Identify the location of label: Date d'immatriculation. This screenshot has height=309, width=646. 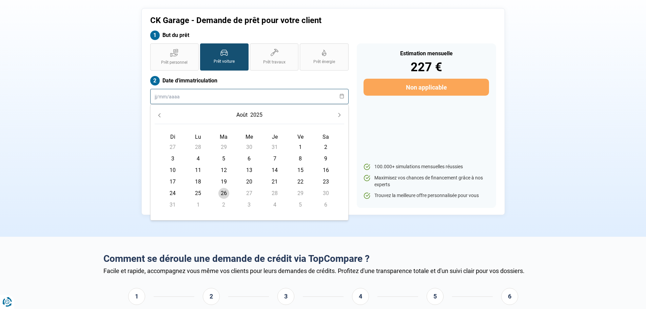
(249, 81).